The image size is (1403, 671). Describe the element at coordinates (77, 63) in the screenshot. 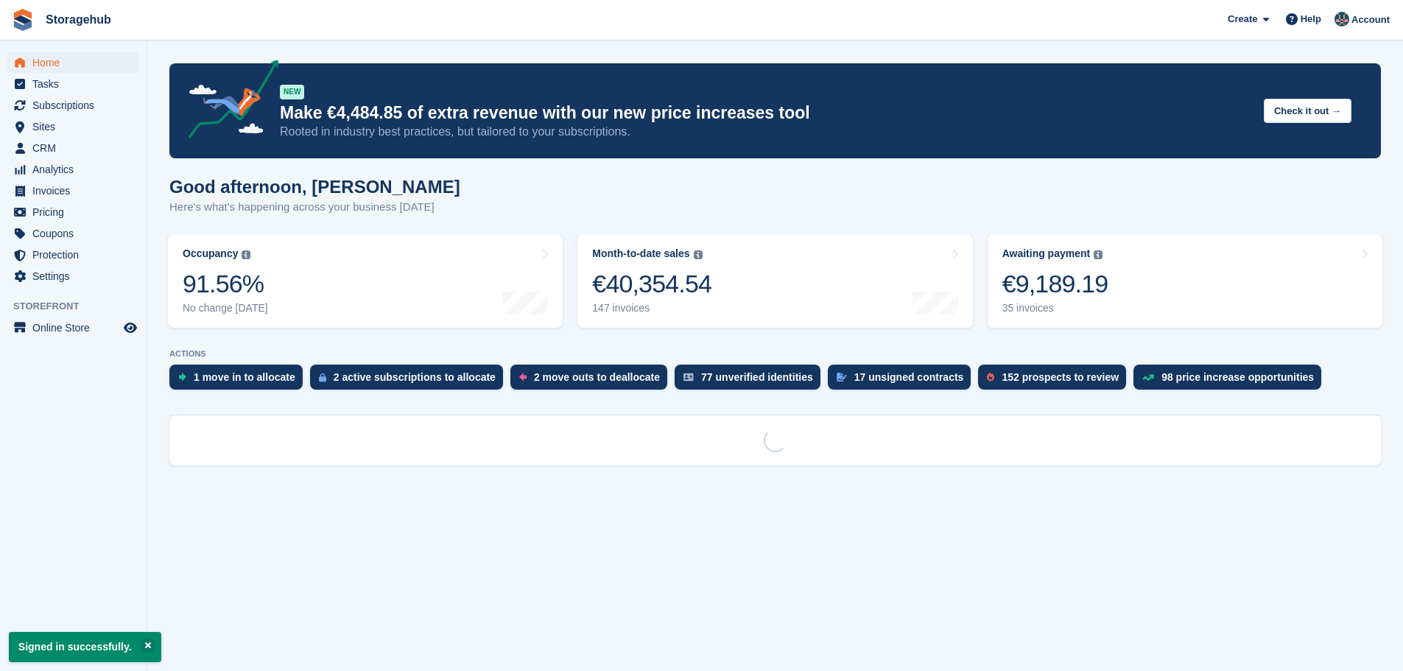

I see `span: Home` at that location.